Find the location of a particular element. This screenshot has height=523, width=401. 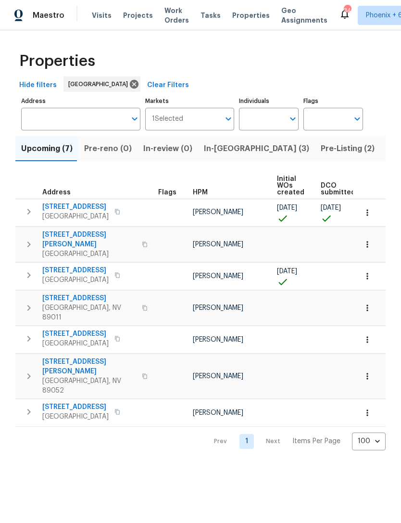

a: Goto page 1 is located at coordinates (247, 441).